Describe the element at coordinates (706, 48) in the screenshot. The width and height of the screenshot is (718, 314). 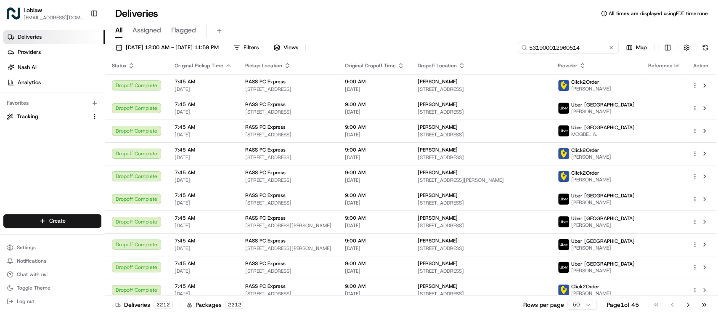
I see `button: Refresh` at that location.